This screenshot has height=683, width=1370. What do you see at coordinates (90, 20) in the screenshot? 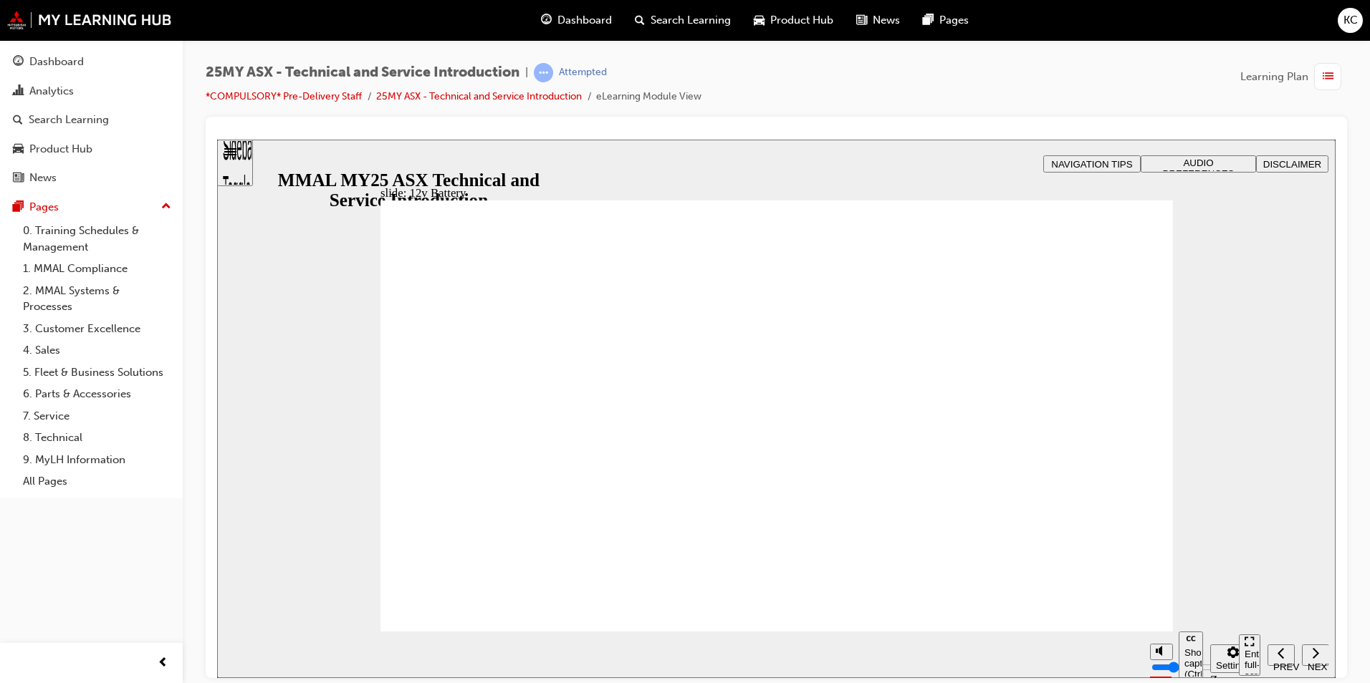
I see `img: mmal` at bounding box center [90, 20].